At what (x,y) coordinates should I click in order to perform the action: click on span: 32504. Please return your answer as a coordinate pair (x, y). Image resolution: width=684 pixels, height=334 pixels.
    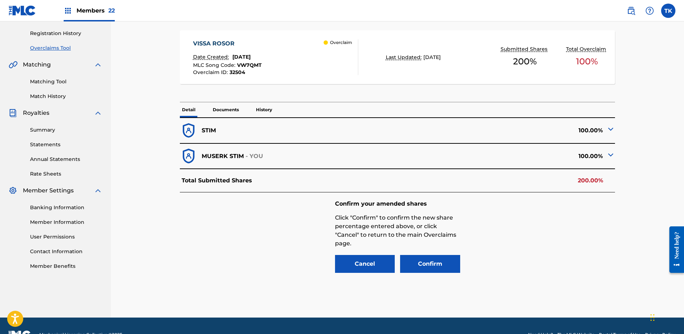
    Looking at the image, I should click on (237, 72).